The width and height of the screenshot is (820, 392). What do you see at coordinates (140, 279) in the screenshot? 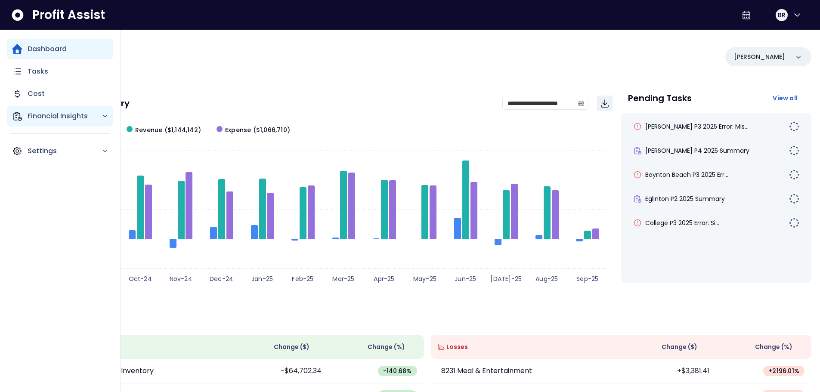
I see `text: Oct-24` at bounding box center [140, 279].